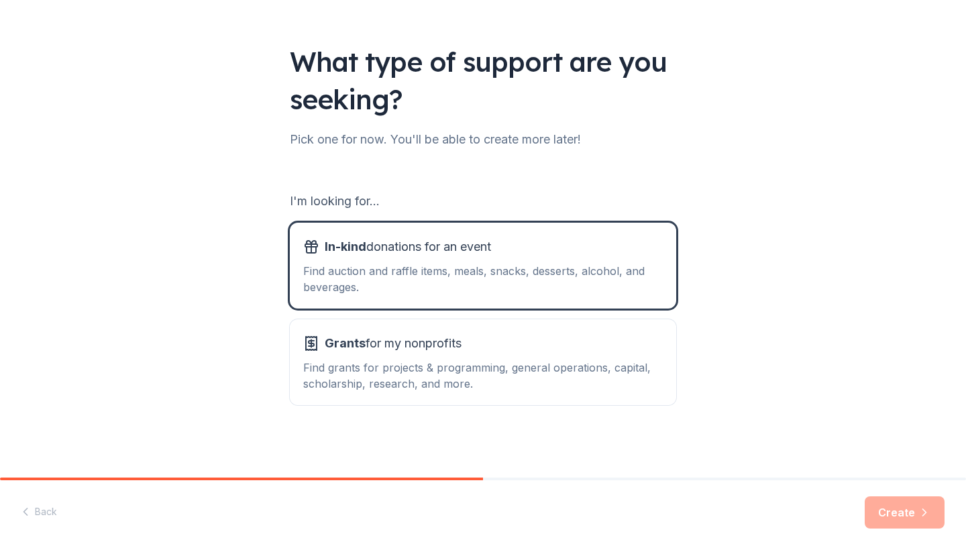 The height and width of the screenshot is (550, 966). Describe the element at coordinates (483, 279) in the screenshot. I see `div: Find auction and raffle items, meals, snacks, desserts, alcohol, and beverages.` at that location.